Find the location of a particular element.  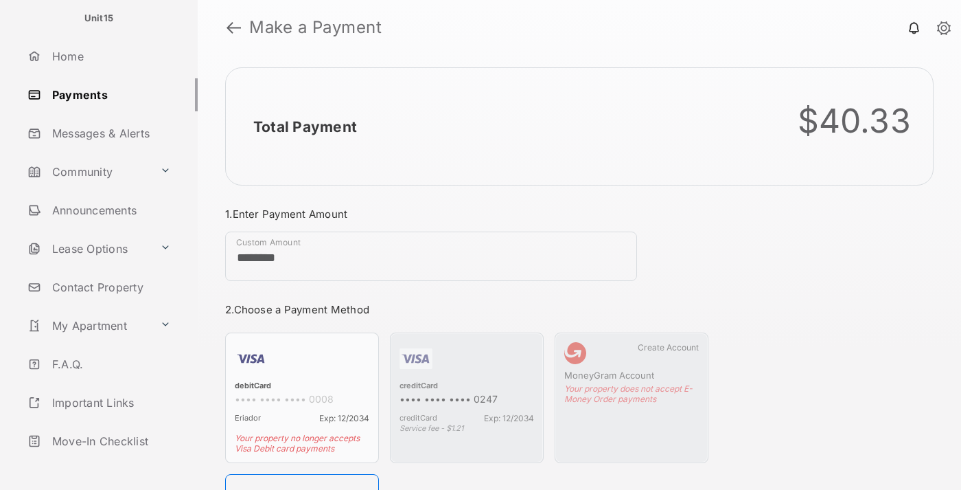

a: Lease Options is located at coordinates (88, 249).